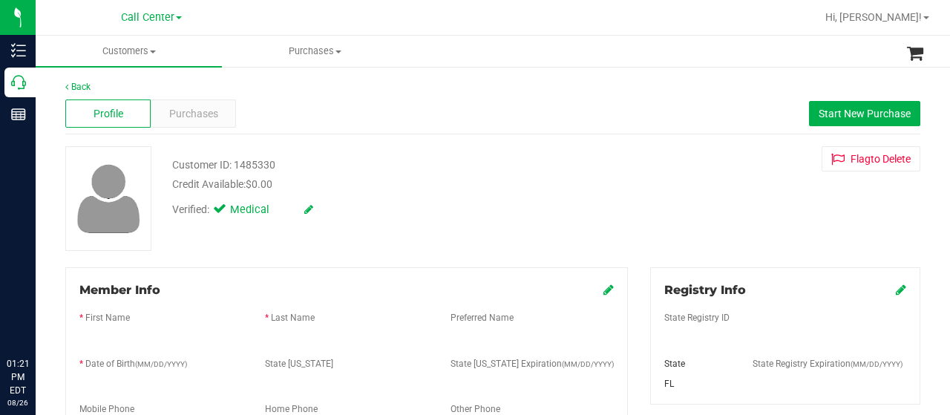  Describe the element at coordinates (108, 198) in the screenshot. I see `img: user-icon.png` at that location.